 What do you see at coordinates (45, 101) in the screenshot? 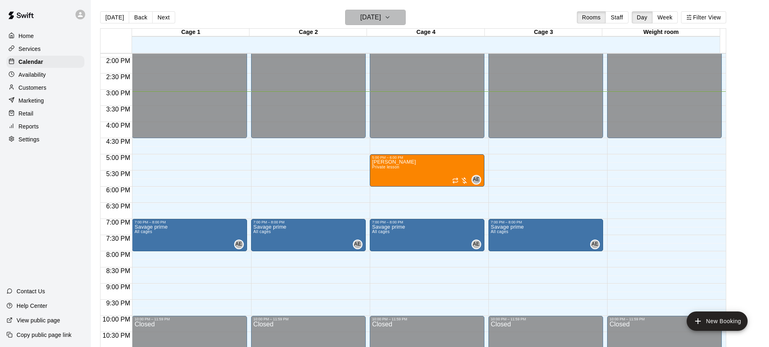
I see `div: Marketing` at bounding box center [45, 101].